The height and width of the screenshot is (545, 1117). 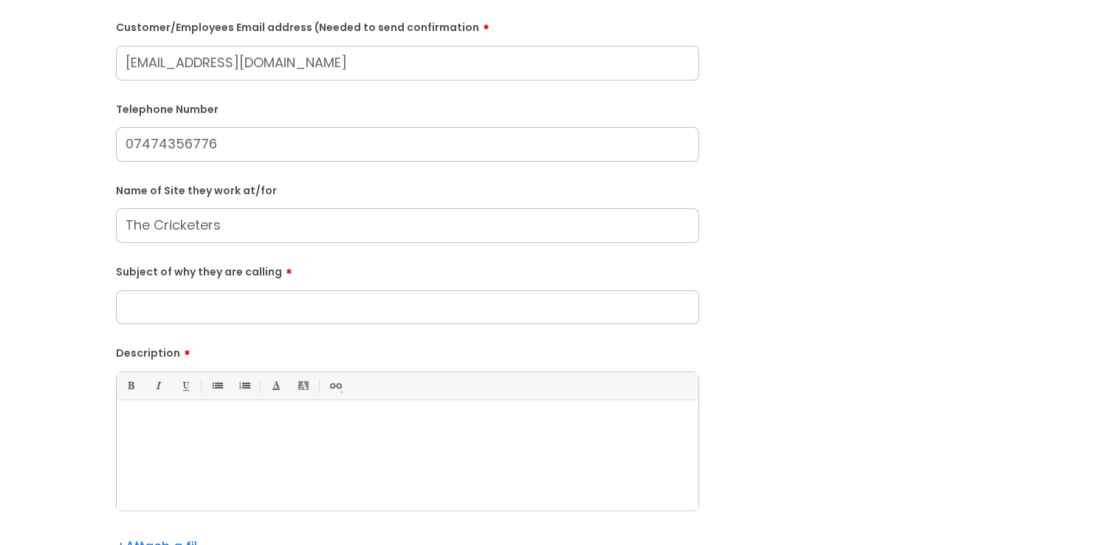 I want to click on a: • Unordered List (Ctrl-Shift-7), so click(x=216, y=385).